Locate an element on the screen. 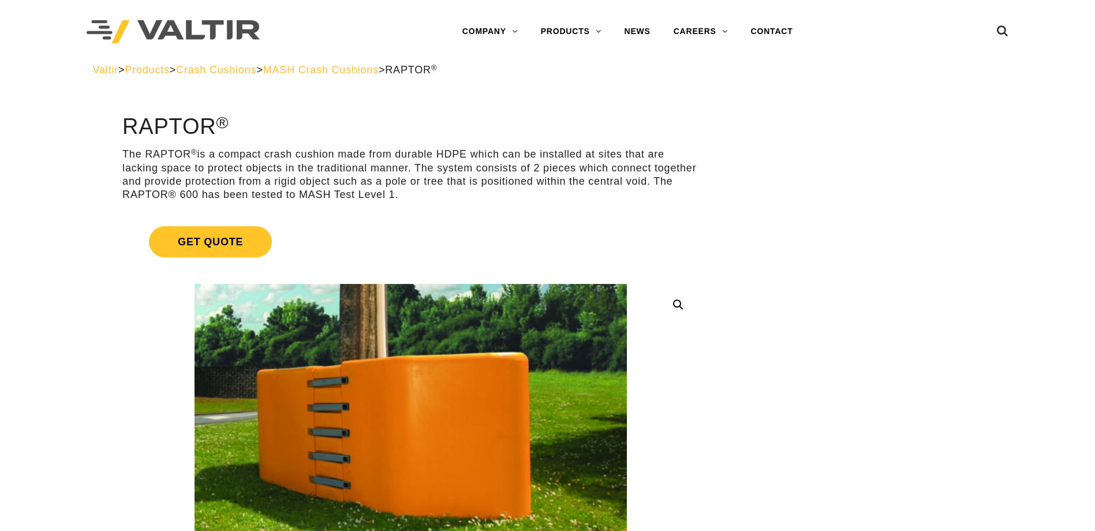 This screenshot has width=1095, height=531. span: Products is located at coordinates (147, 70).